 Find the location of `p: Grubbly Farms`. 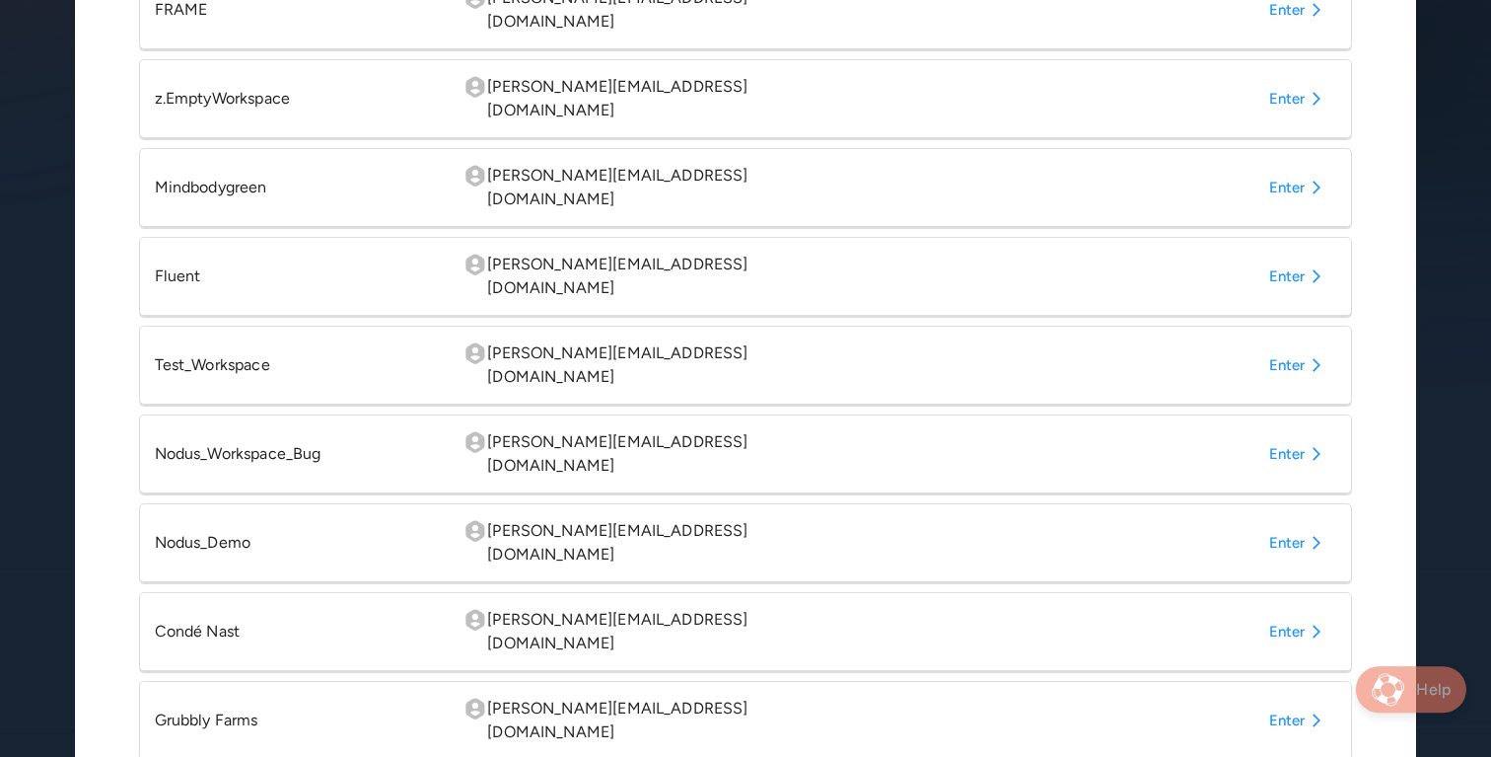

p: Grubbly Farms is located at coordinates (303, 720).